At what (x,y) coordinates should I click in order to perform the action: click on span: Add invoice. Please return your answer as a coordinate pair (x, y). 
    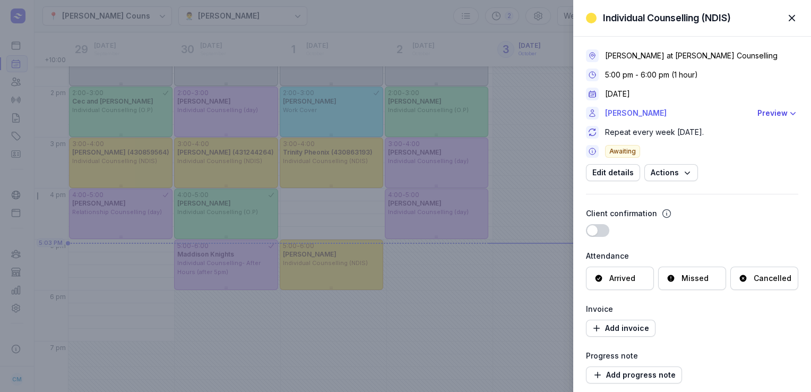
    Looking at the image, I should click on (621, 328).